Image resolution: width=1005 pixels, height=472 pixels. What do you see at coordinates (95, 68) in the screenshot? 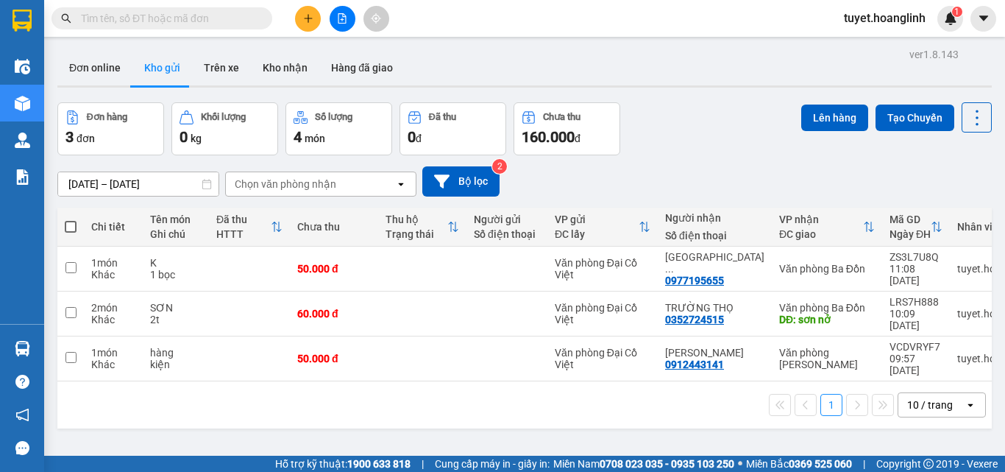
I see `button: Đơn online` at bounding box center [95, 68].